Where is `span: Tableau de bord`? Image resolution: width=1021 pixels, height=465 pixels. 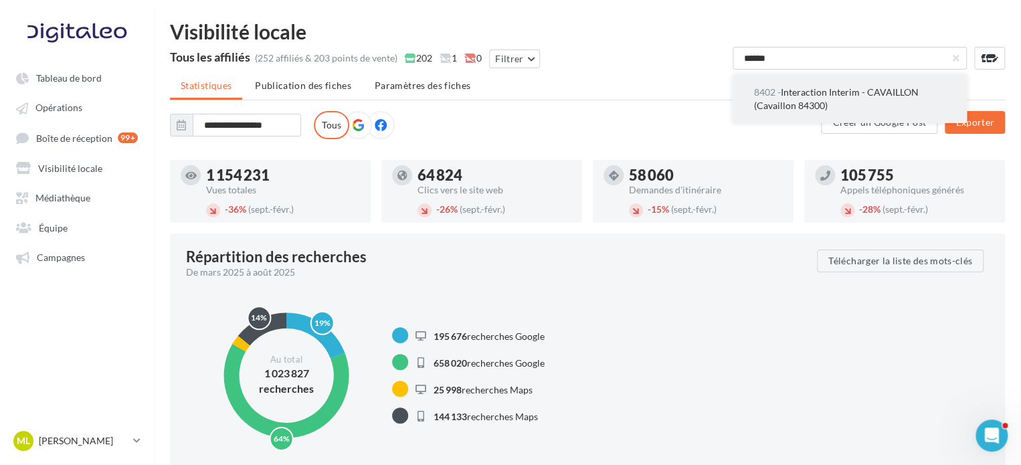 span: Tableau de bord is located at coordinates (69, 78).